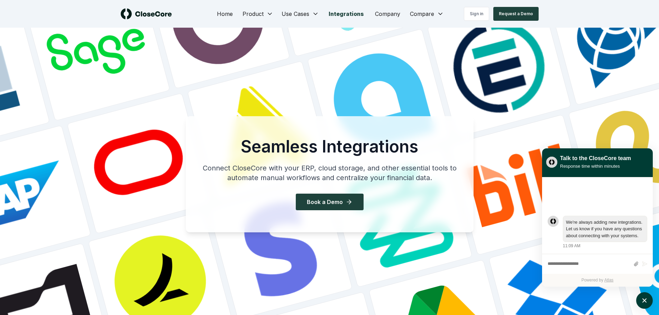 This screenshot has height=315, width=659. I want to click on div: Powered by, so click(598, 280).